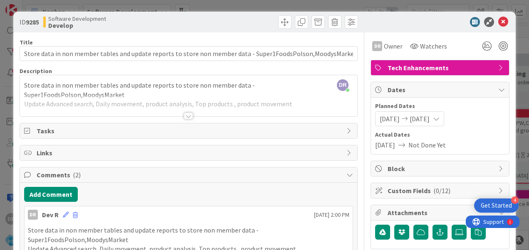 Image resolution: width=529 pixels, height=250 pixels. Describe the element at coordinates (441, 169) in the screenshot. I see `span: Block` at that location.